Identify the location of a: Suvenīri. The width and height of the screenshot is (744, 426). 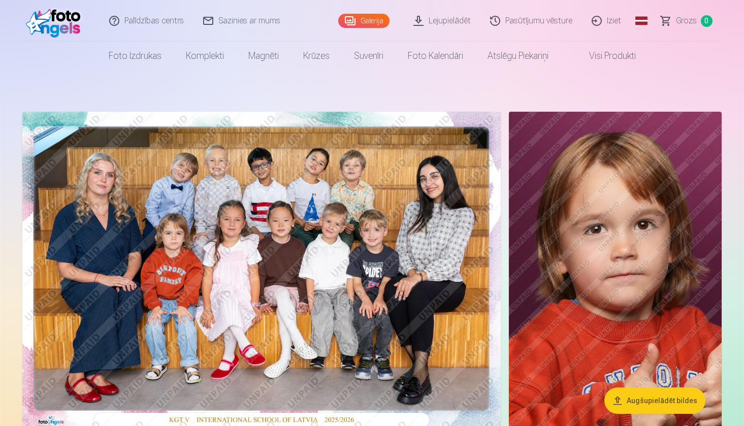
(369, 56).